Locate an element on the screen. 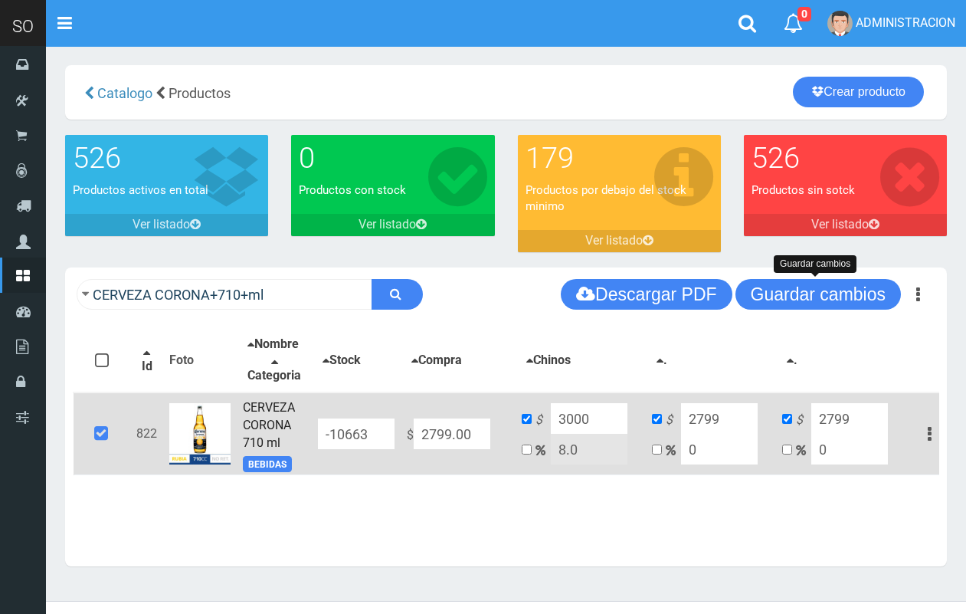  font: 0 is located at coordinates (306, 158).